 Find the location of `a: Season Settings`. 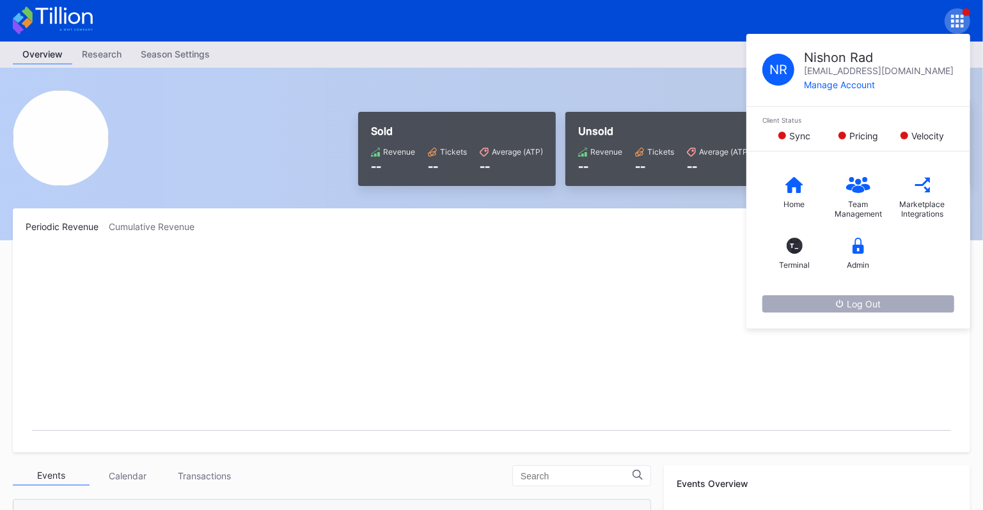

a: Season Settings is located at coordinates (175, 54).